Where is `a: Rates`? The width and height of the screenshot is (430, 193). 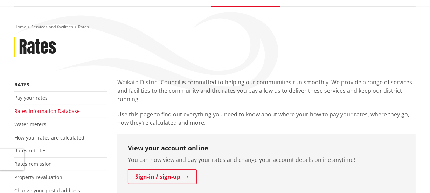 a: Rates is located at coordinates (22, 84).